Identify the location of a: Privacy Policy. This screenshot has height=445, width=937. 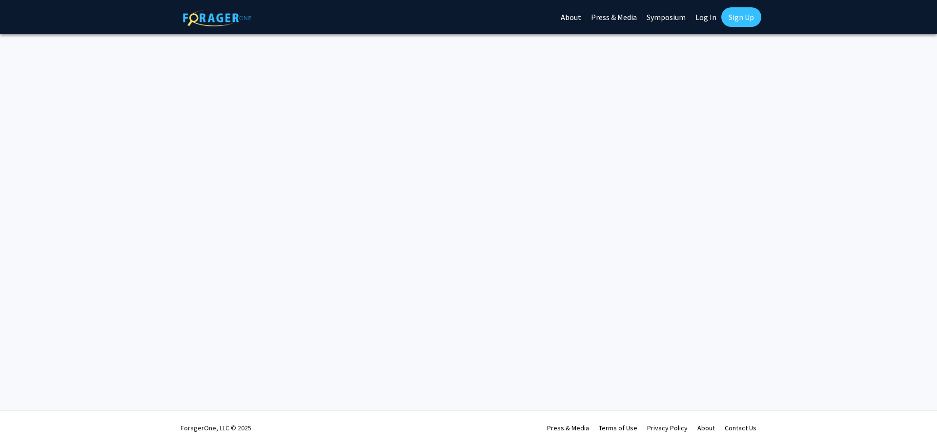
(667, 428).